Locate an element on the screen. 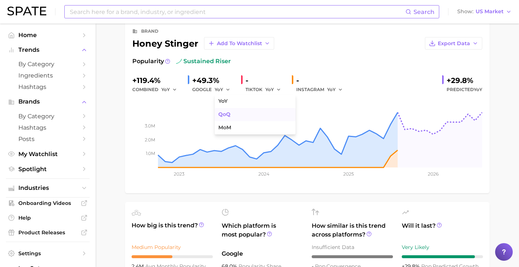 The width and height of the screenshot is (519, 267). a: My Watchlist is located at coordinates (48, 154).